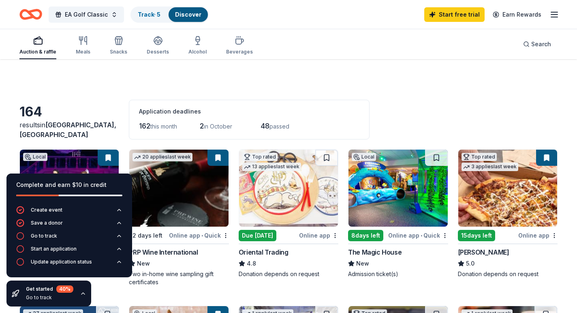 This screenshot has width=577, height=313. What do you see at coordinates (86, 15) in the screenshot?
I see `button: EA Golf Classic` at bounding box center [86, 15].